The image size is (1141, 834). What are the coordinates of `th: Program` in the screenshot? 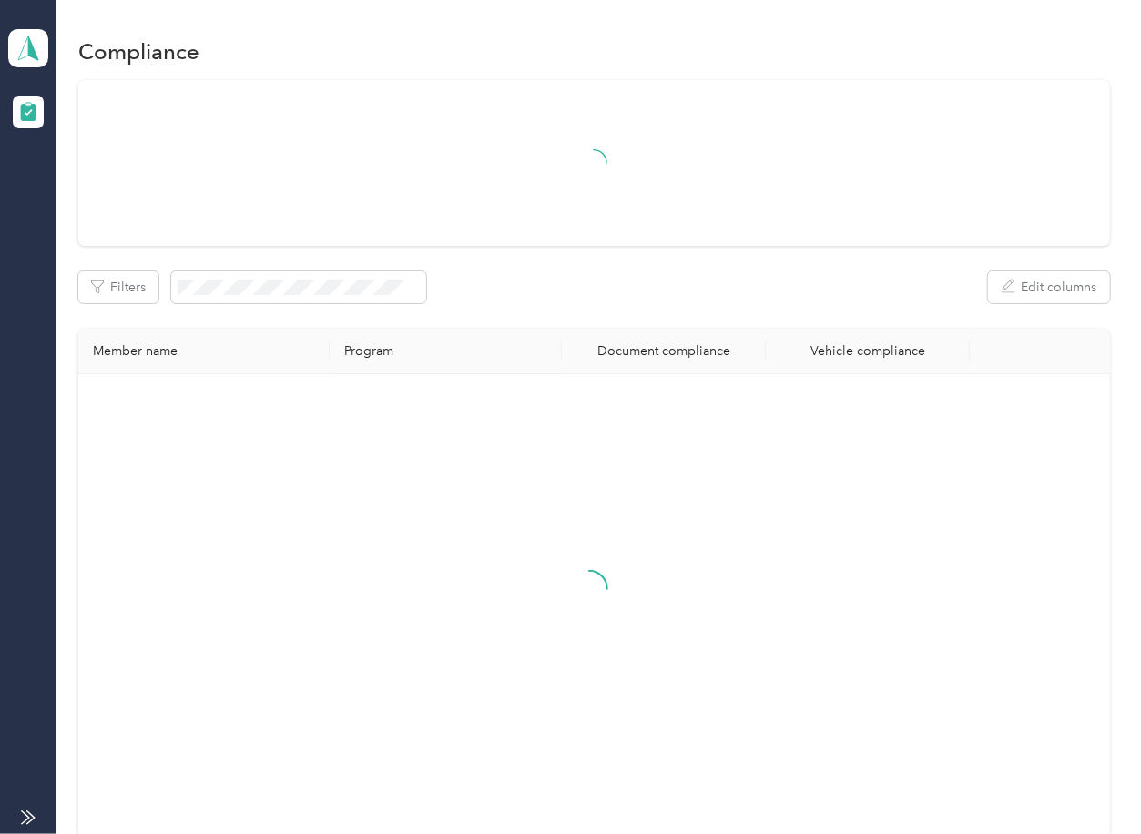 It's located at (445, 352).